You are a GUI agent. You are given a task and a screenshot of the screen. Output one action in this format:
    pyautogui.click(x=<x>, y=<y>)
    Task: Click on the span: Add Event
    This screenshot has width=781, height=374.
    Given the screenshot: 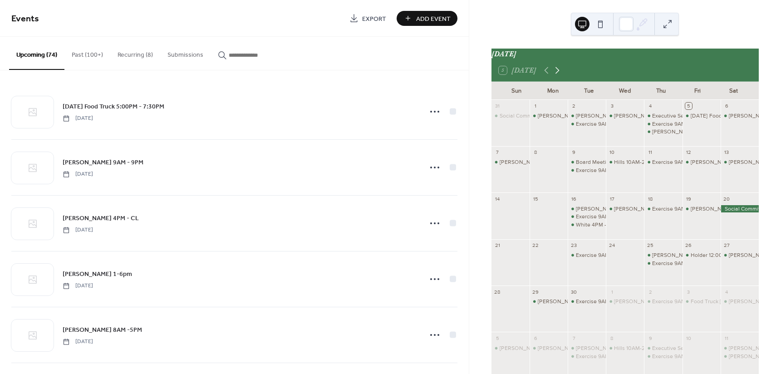 What is the action you would take?
    pyautogui.click(x=434, y=19)
    